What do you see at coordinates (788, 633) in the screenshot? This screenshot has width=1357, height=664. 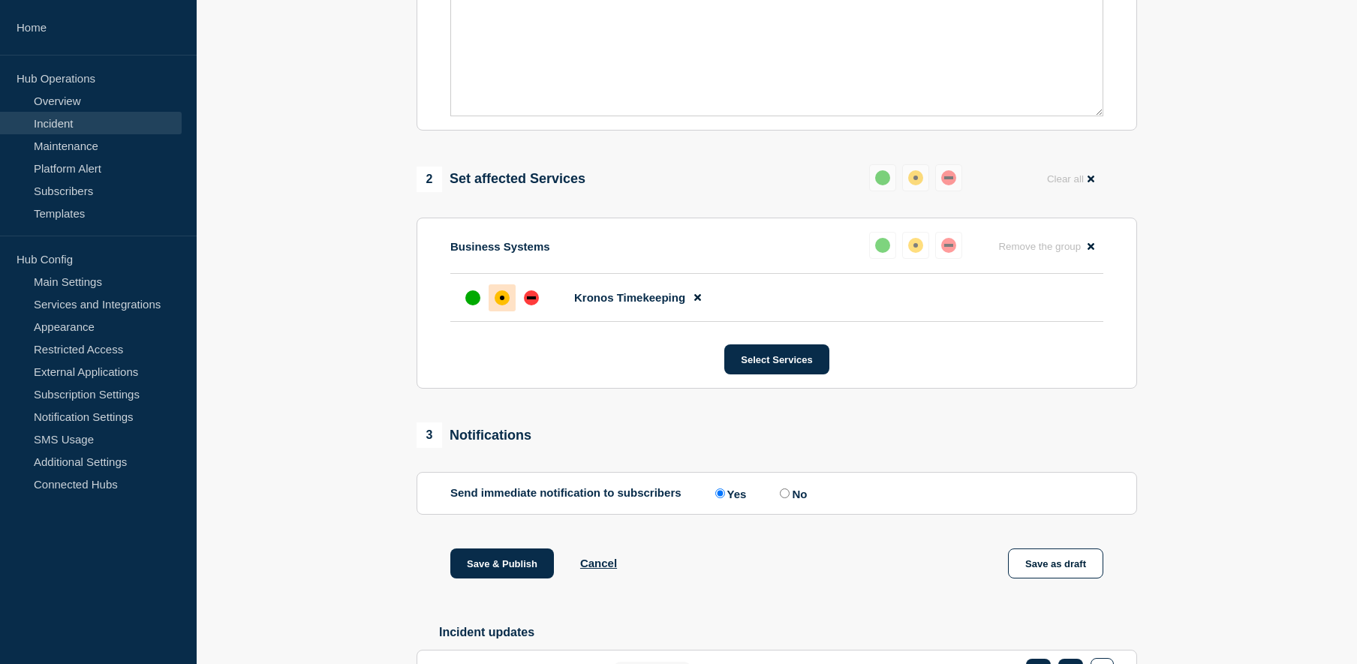 I see `h2: Incident updates` at bounding box center [788, 633].